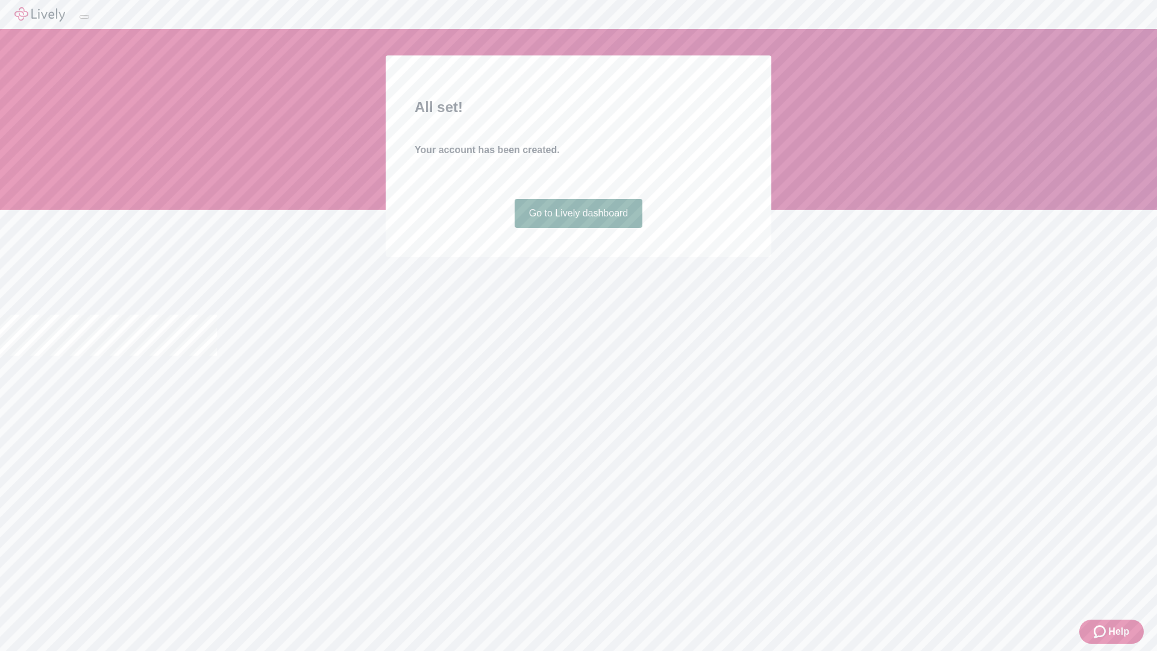 The image size is (1157, 651). I want to click on h2: All set!, so click(579, 107).